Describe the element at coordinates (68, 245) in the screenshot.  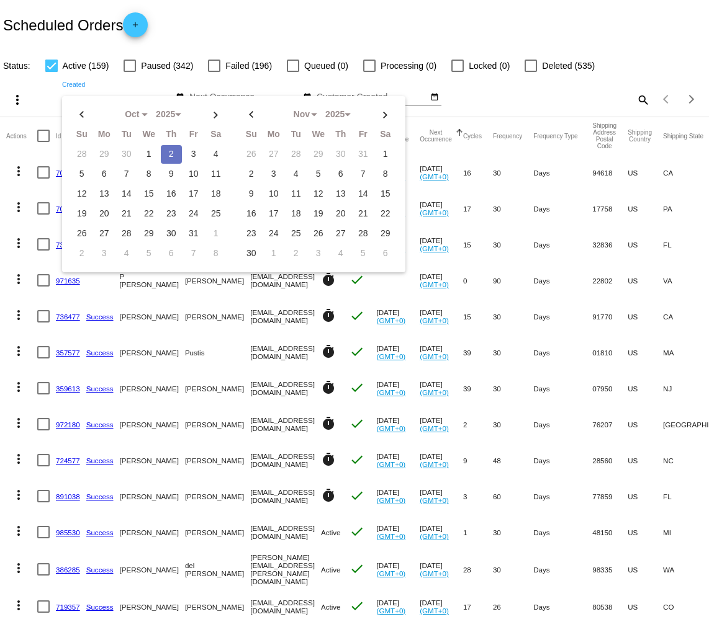
I see `a: 735726` at that location.